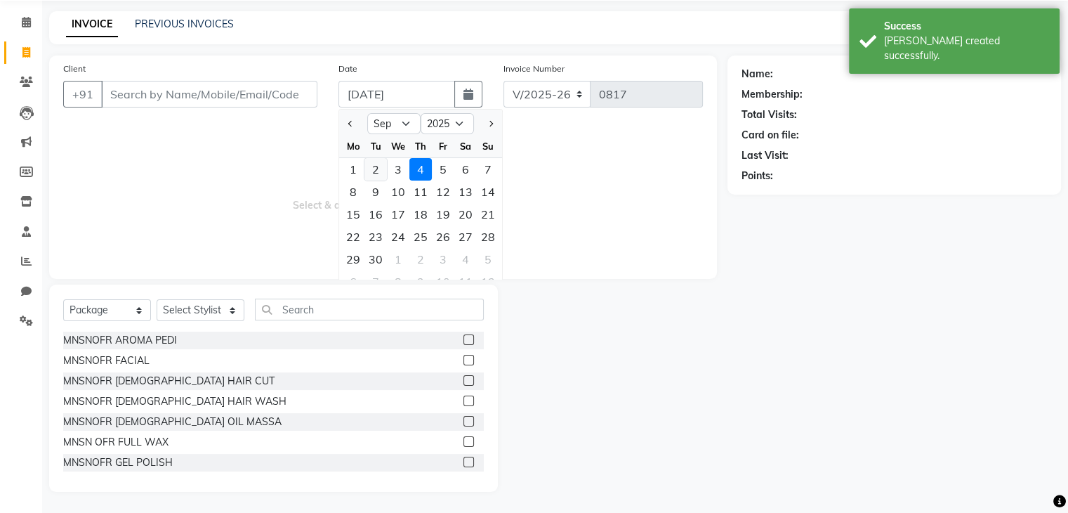 The height and width of the screenshot is (513, 1068). I want to click on div: Friday, October 10, 2025, so click(443, 282).